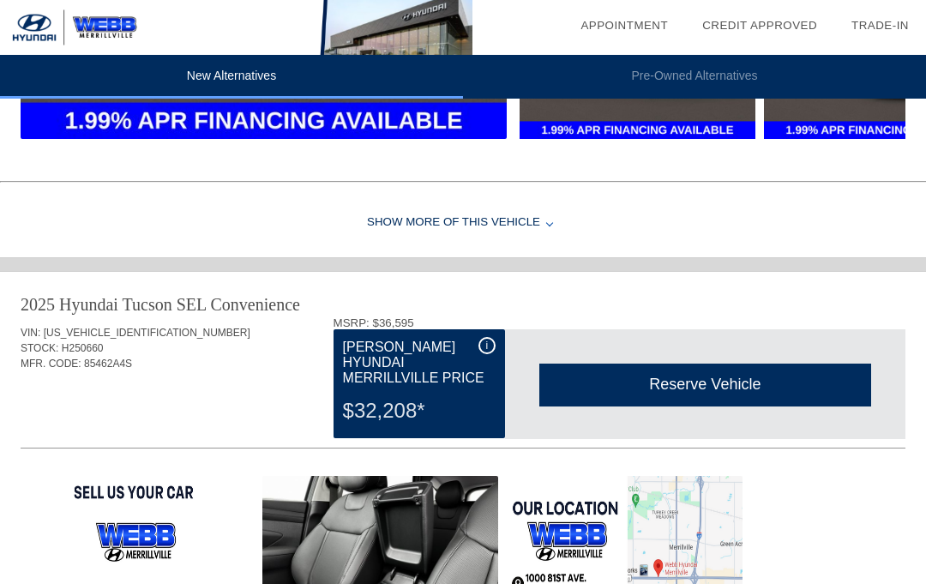 The image size is (926, 584). I want to click on span: MFR. CODE:, so click(51, 363).